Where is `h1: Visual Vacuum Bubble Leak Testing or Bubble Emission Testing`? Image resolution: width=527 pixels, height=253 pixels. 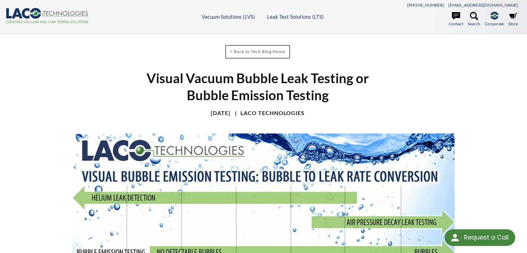 h1: Visual Vacuum Bubble Leak Testing or Bubble Emission Testing is located at coordinates (258, 87).